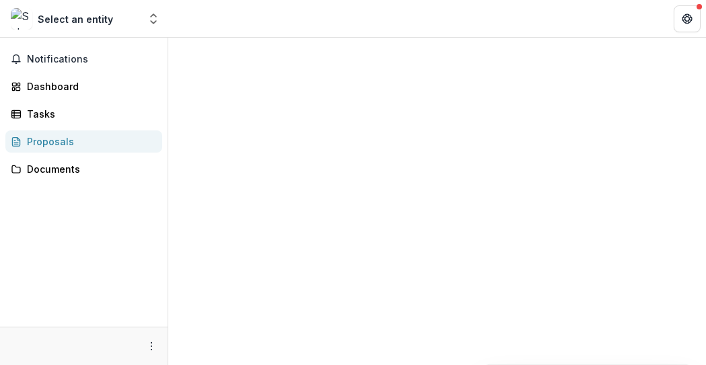 The height and width of the screenshot is (365, 706). Describe the element at coordinates (89, 141) in the screenshot. I see `div: Proposals` at that location.